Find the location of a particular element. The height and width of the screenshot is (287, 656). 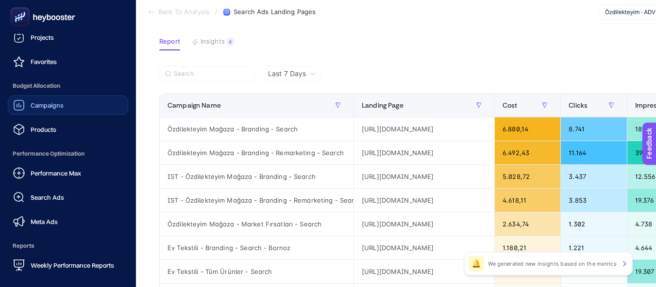

div: Özdilekteyim Mağaza - Branding - Remarketing - Search is located at coordinates (256, 153).